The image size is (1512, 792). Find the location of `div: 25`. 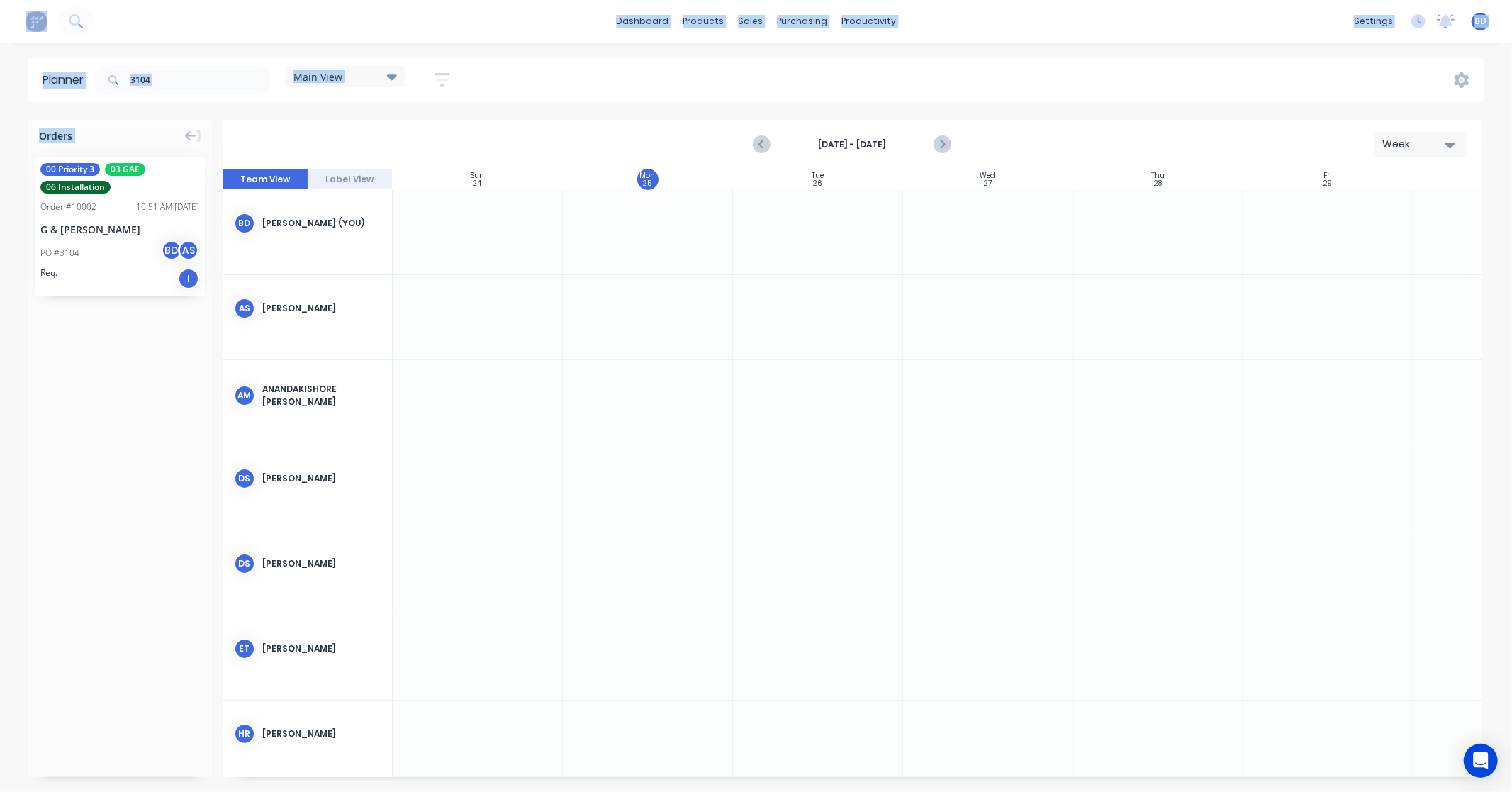

div: 25 is located at coordinates (648, 183).